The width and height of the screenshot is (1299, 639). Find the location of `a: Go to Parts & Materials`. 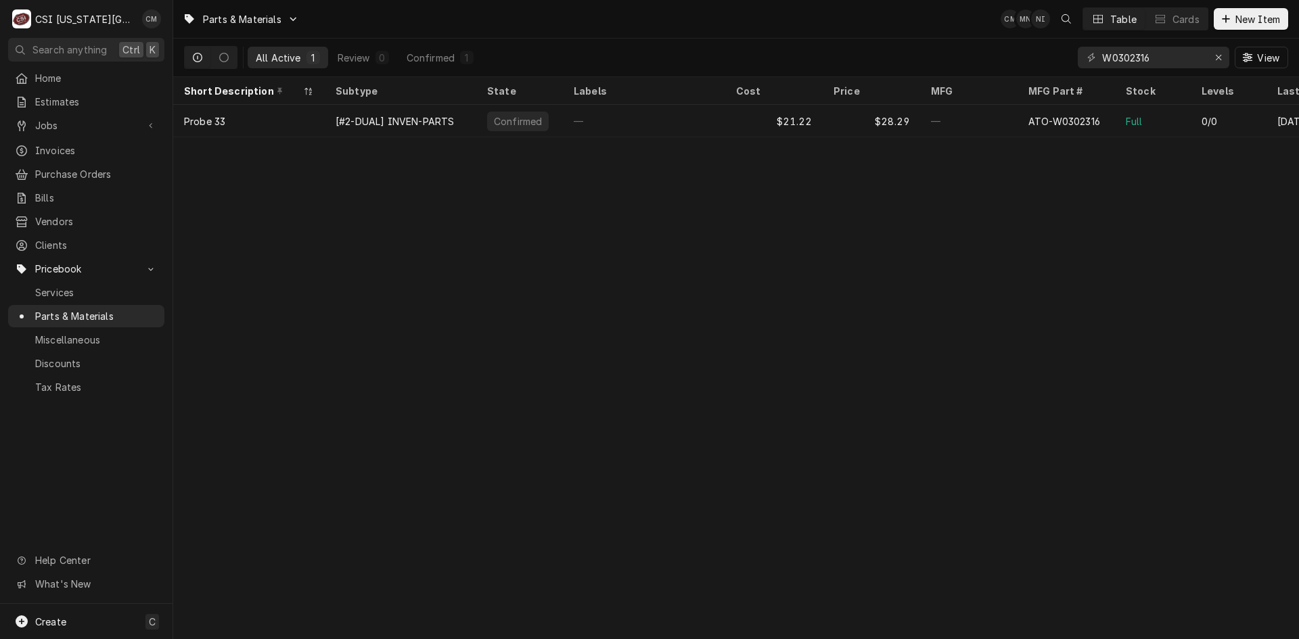

a: Go to Parts & Materials is located at coordinates (241, 19).